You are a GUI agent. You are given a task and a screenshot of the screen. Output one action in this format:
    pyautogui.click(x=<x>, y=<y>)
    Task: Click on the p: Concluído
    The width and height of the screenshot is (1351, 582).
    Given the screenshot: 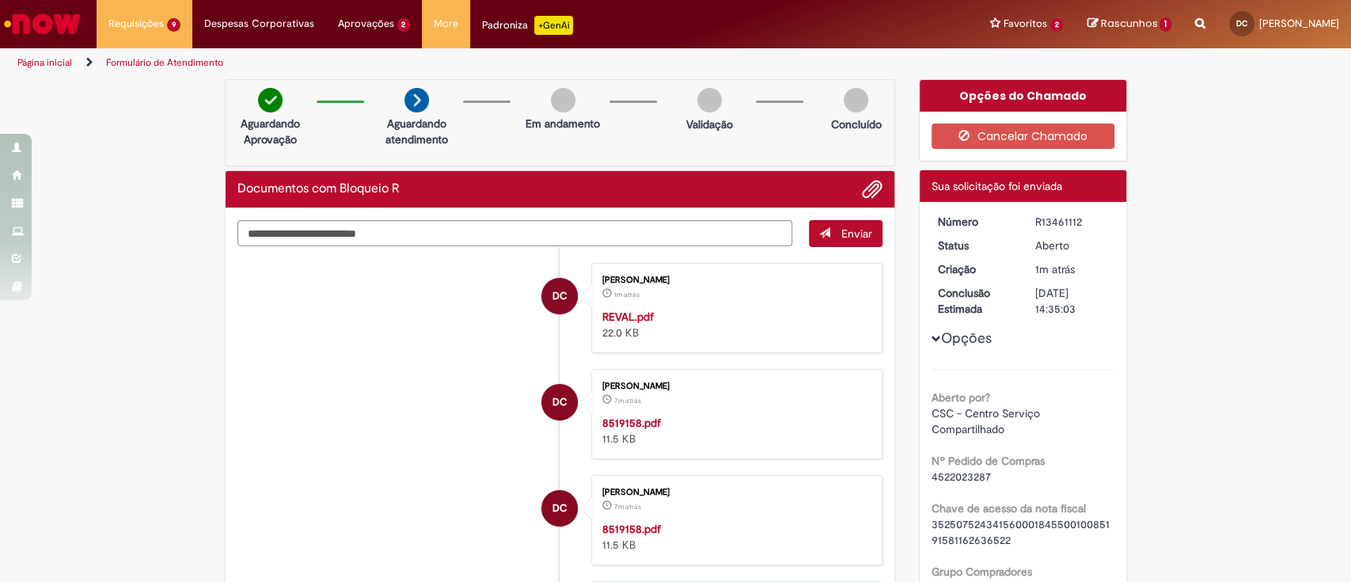 What is the action you would take?
    pyautogui.click(x=855, y=124)
    